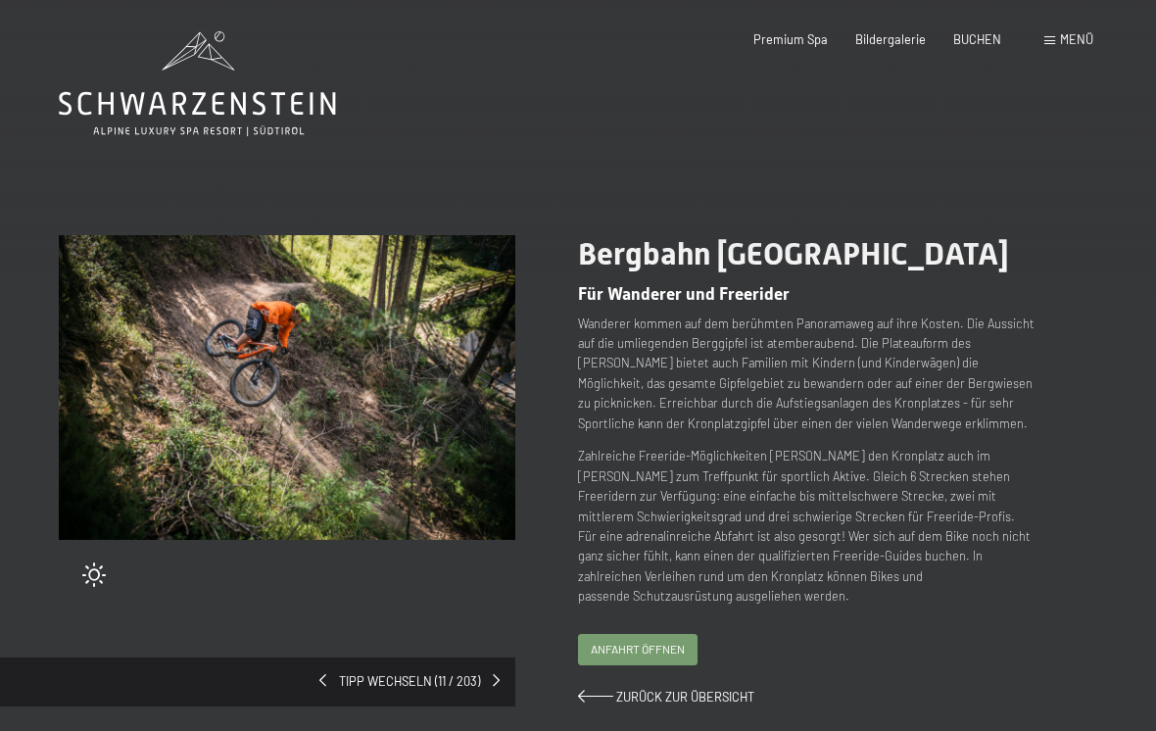  Describe the element at coordinates (891, 39) in the screenshot. I see `span: Bildergalerie` at that location.